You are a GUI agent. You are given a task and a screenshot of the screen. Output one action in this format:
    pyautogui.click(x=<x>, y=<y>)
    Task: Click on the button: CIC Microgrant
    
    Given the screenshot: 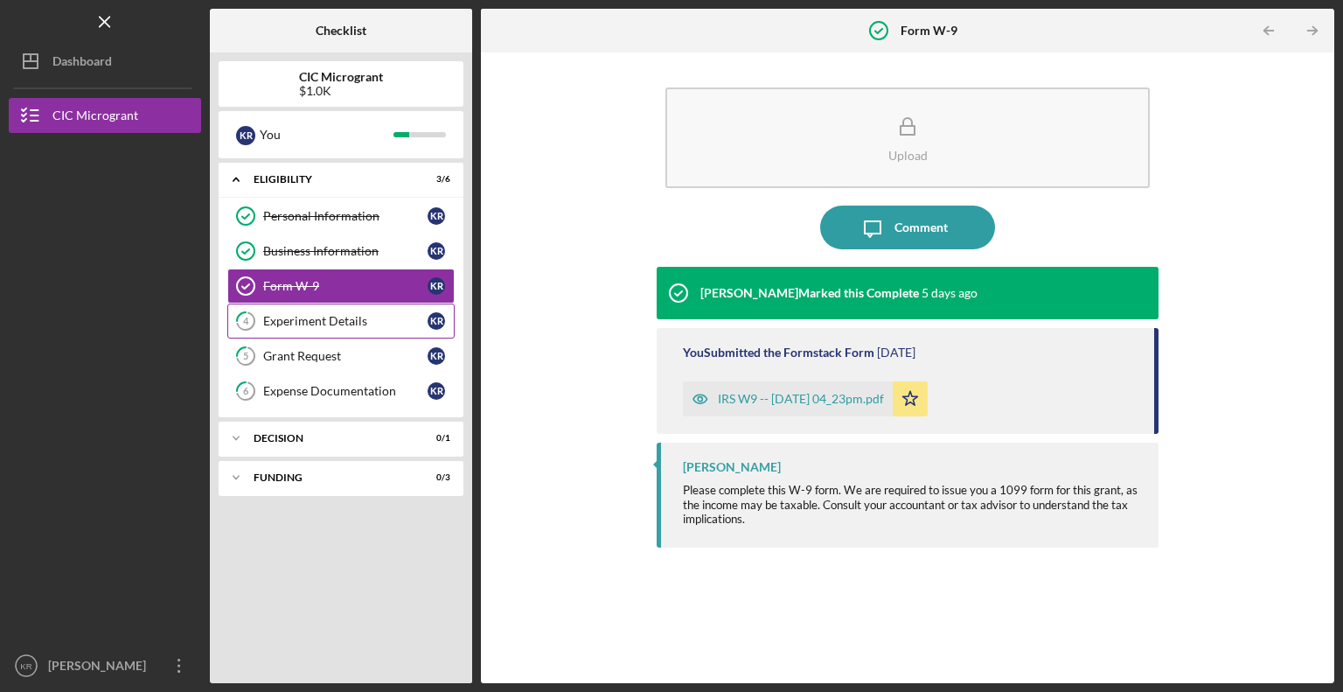 What is the action you would take?
    pyautogui.click(x=105, y=115)
    